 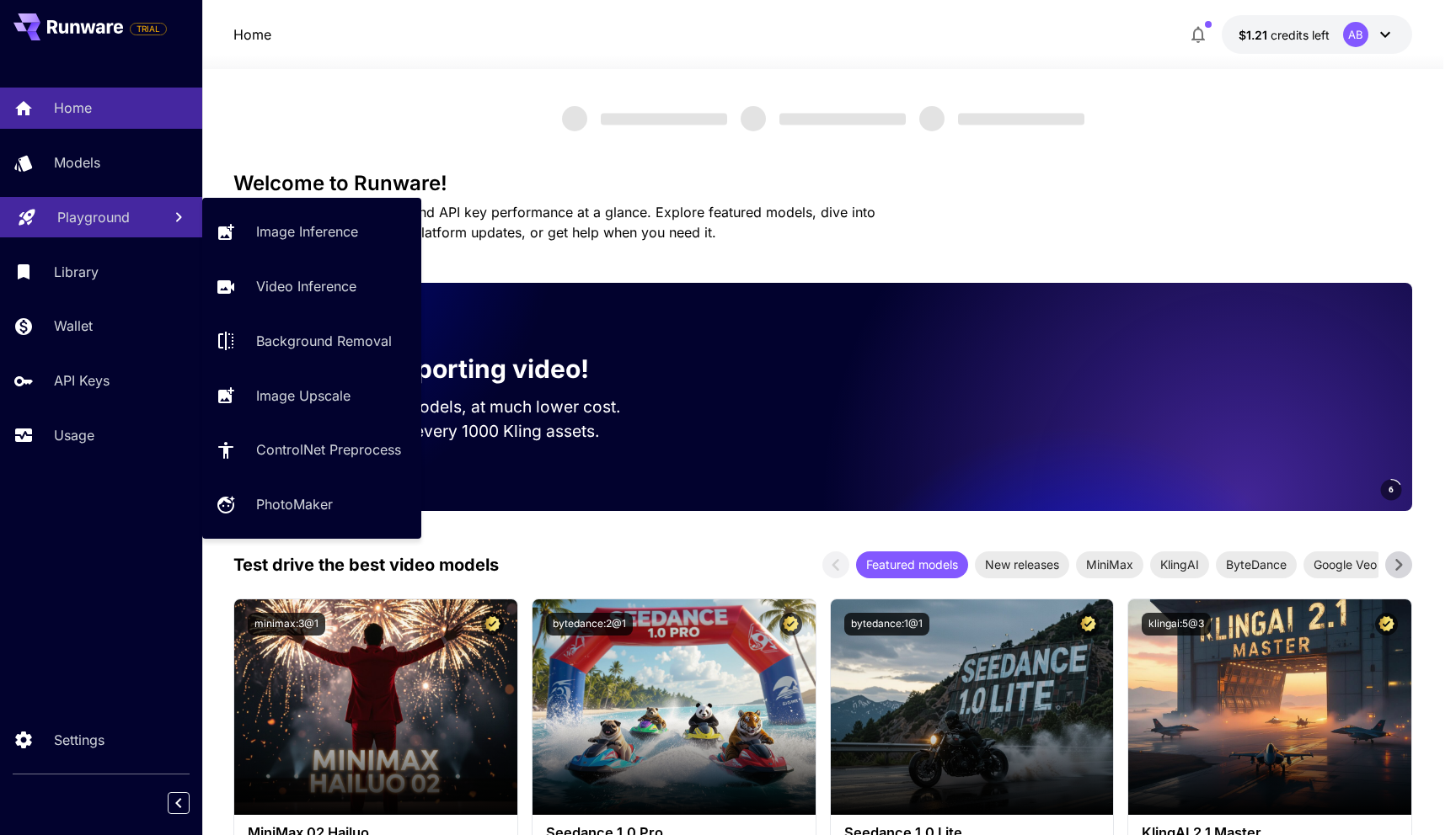 What do you see at coordinates (312, 395) in the screenshot?
I see `a: Image Upscale` at bounding box center [312, 395].